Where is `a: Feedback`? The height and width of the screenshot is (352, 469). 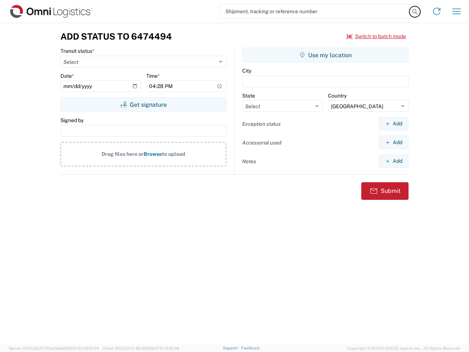 a: Feedback is located at coordinates (250, 348).